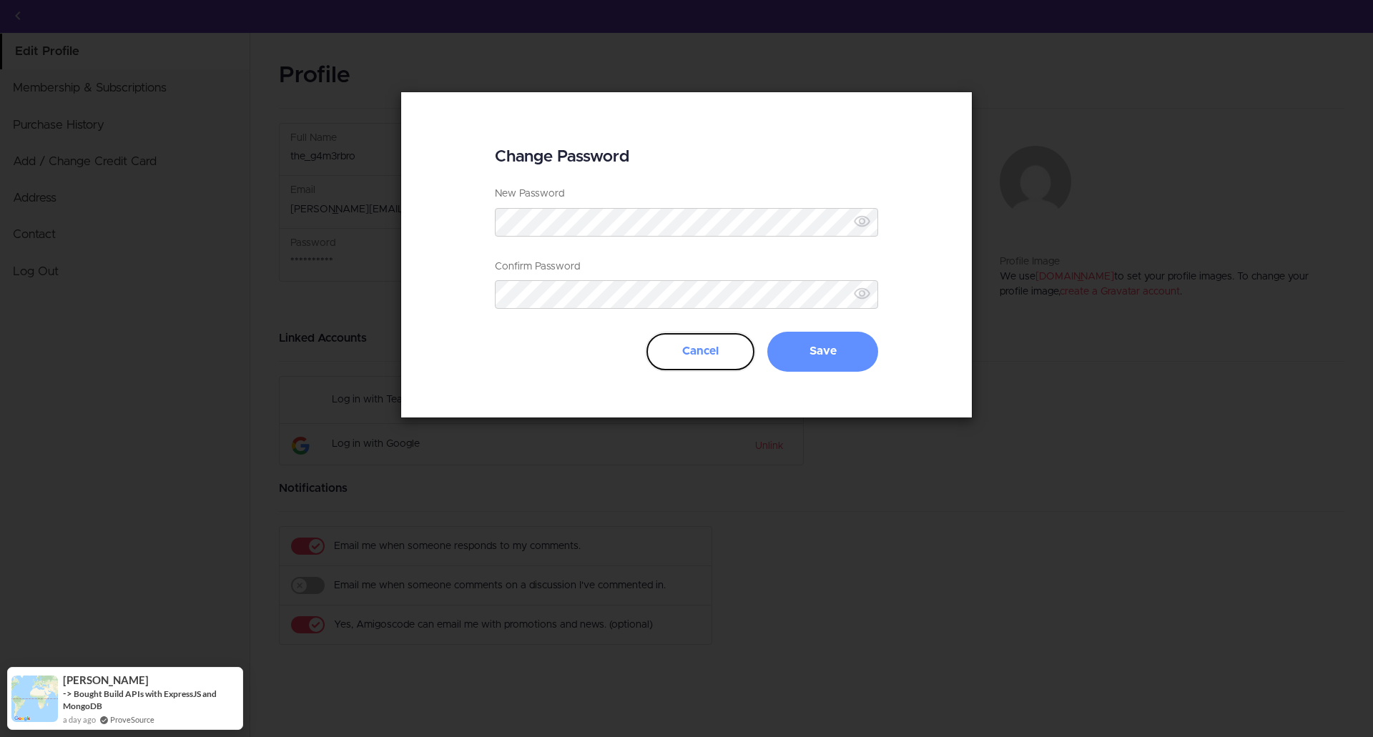  I want to click on a: ProveSource, so click(132, 720).